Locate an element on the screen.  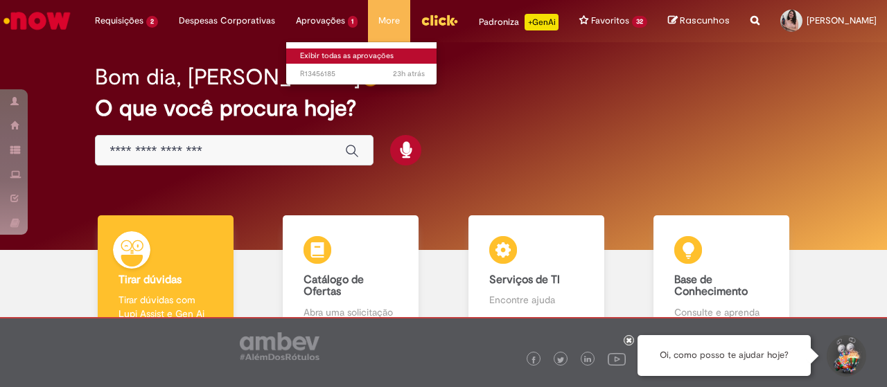
img: logo_footer_facebook.png is located at coordinates (533, 360).